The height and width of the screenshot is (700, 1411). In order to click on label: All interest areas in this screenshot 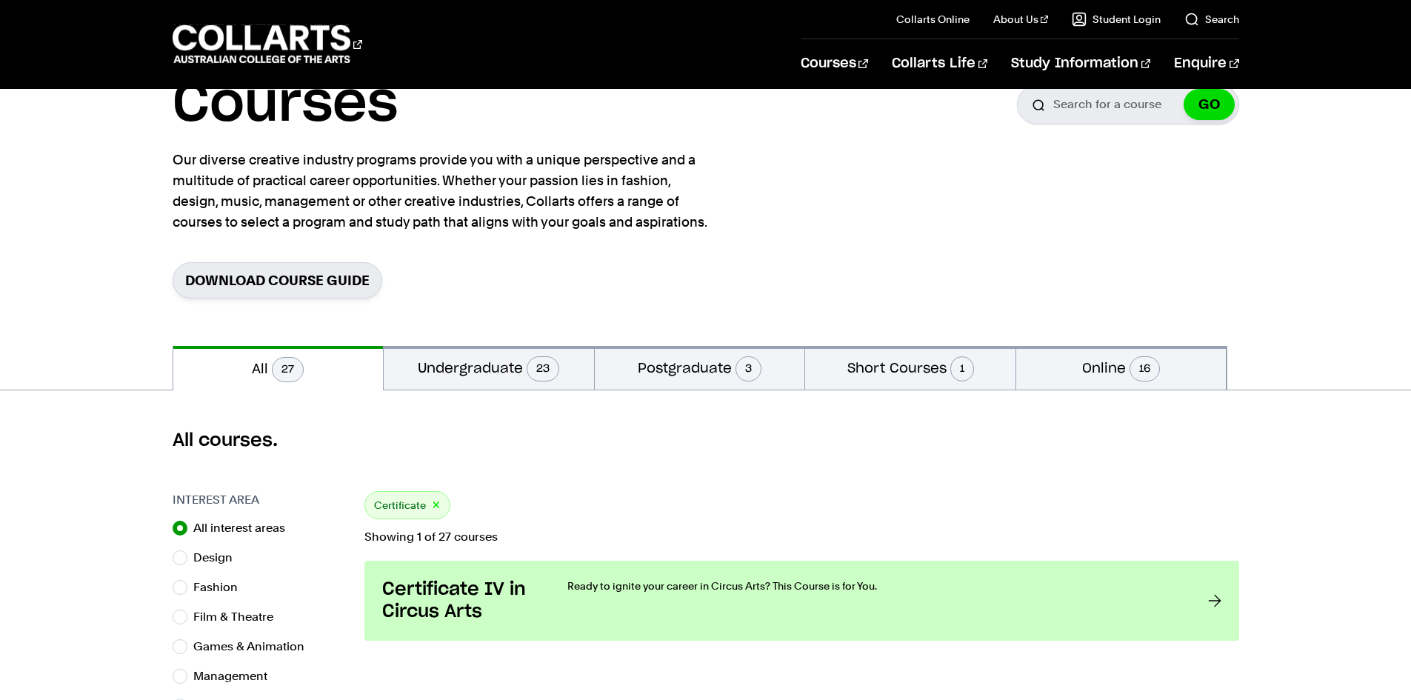, I will do `click(245, 528)`.